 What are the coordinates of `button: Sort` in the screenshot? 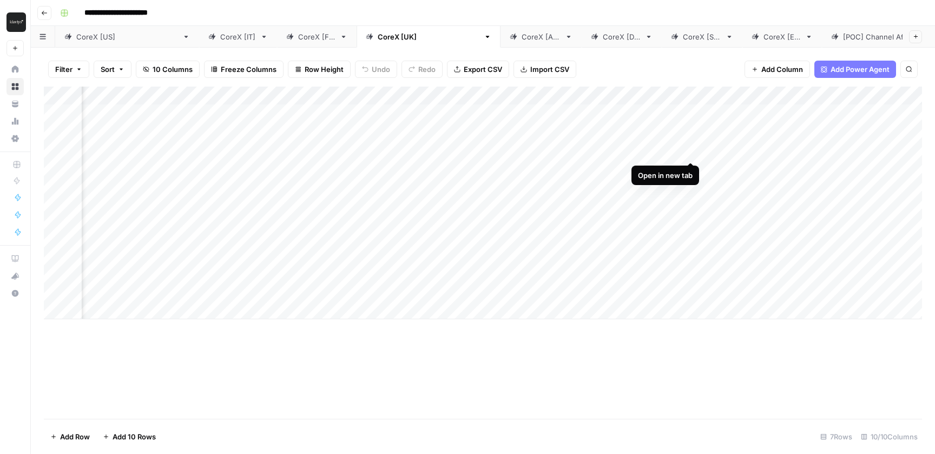 It's located at (113, 69).